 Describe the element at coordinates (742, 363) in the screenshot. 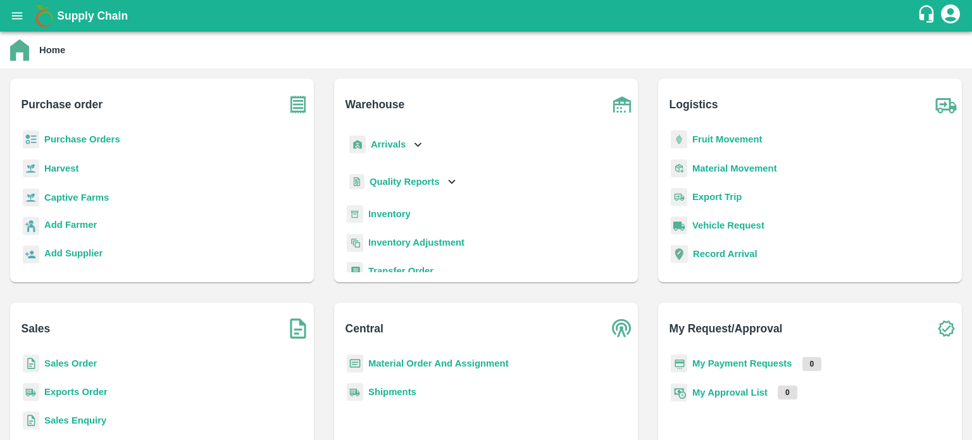

I see `b: My Payment Requests` at that location.